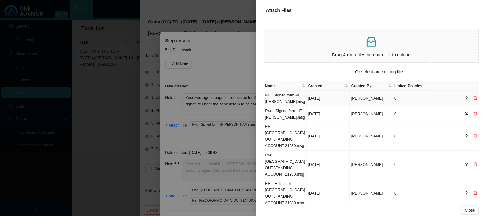 The height and width of the screenshot is (216, 487). Describe the element at coordinates (470, 210) in the screenshot. I see `button: Close` at that location.